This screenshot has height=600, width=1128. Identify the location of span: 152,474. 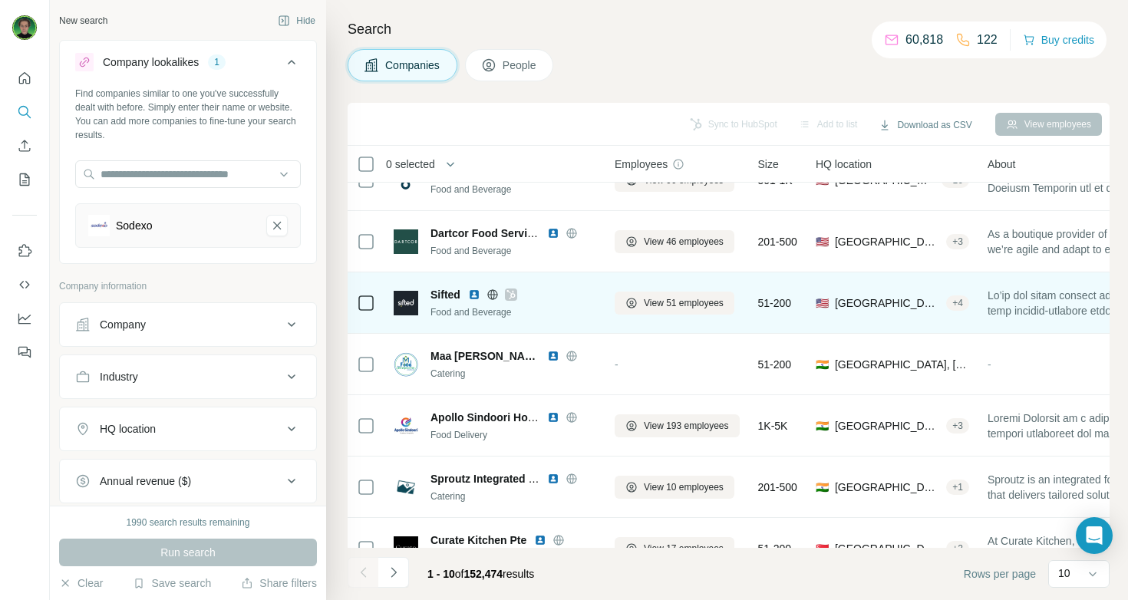
(483, 574).